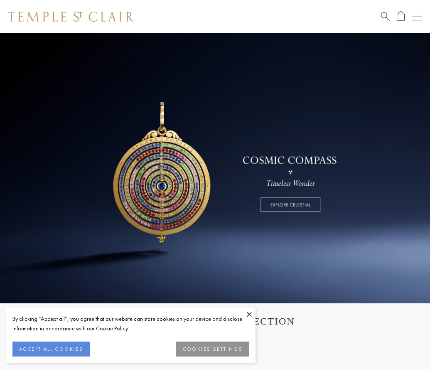 This screenshot has height=369, width=430. Describe the element at coordinates (131, 324) in the screenshot. I see `div: By clicking “Accept all”, you agree that our website can store cookies on your device and disclos...` at that location.